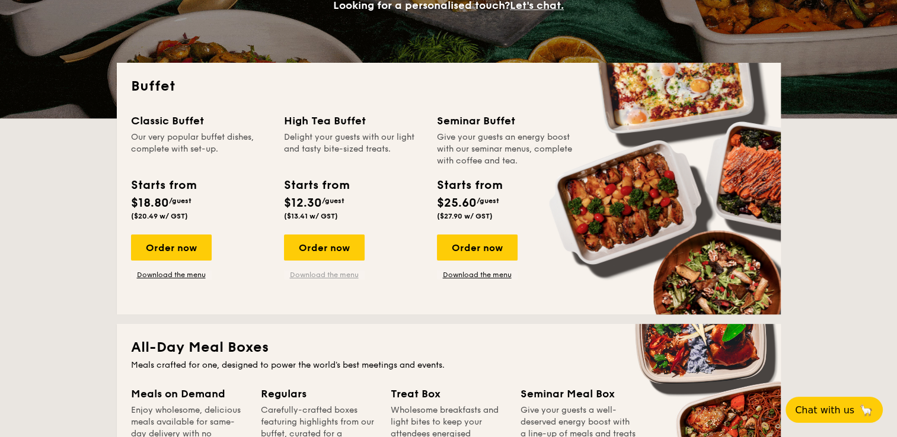  Describe the element at coordinates (448, 394) in the screenshot. I see `div: Treat Box` at that location.